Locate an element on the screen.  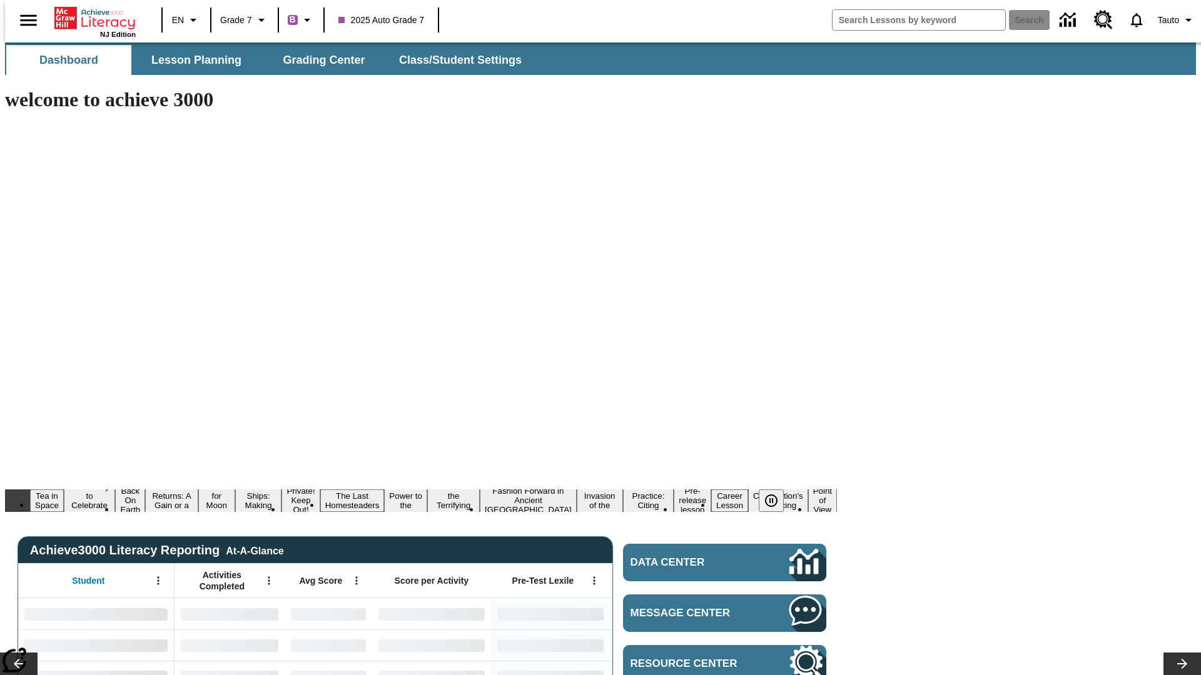
button: Slide 12 The Invasion of the Free CD is located at coordinates (600, 501).